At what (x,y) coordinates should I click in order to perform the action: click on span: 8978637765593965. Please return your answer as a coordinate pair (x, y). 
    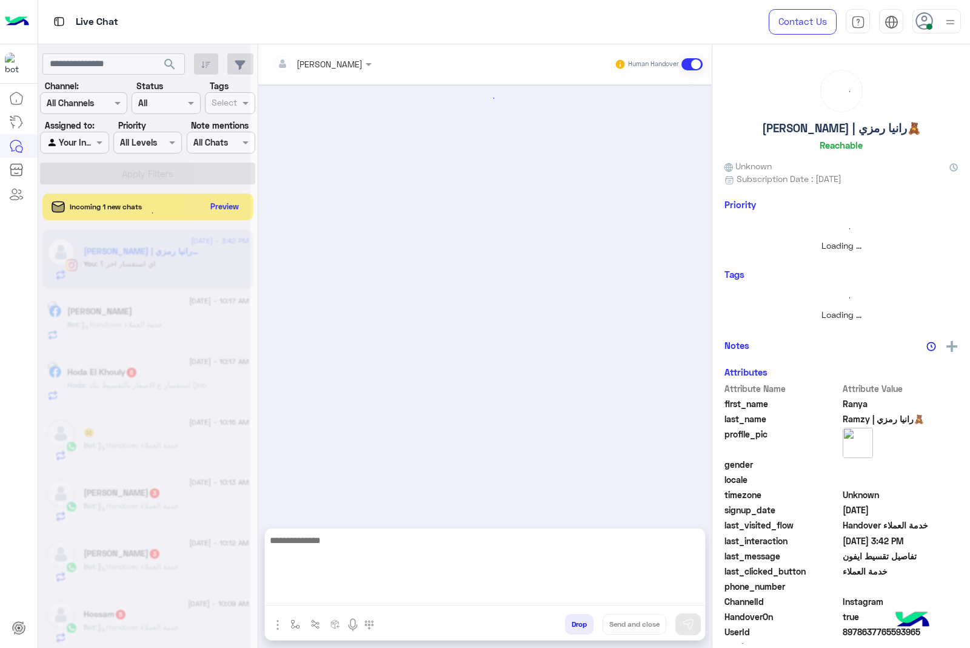
    Looking at the image, I should click on (901, 631).